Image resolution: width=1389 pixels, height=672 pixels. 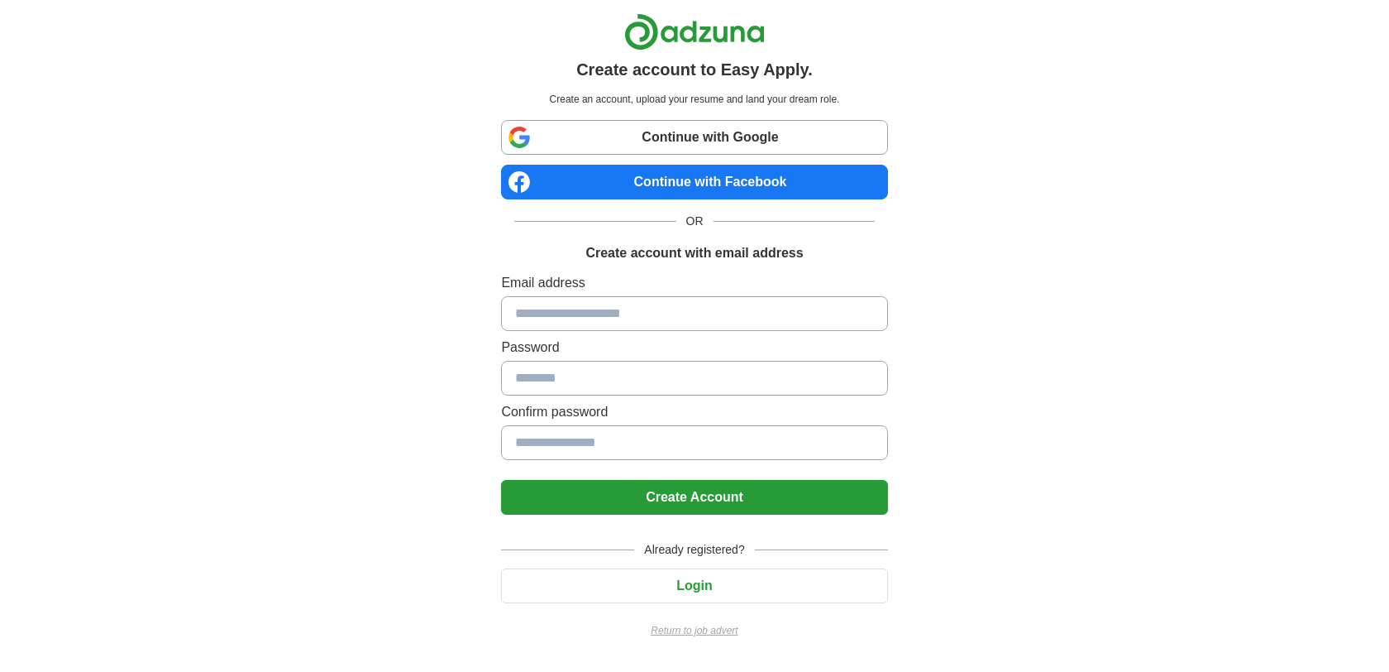 I want to click on button: Login, so click(x=694, y=586).